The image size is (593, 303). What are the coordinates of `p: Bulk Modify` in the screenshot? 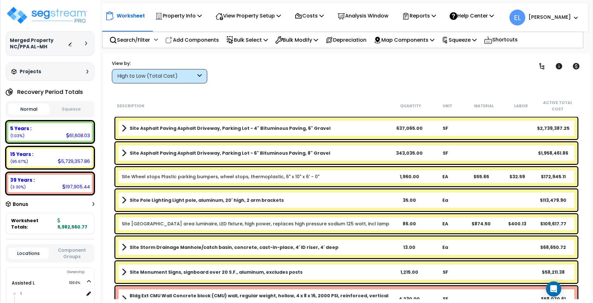 It's located at (297, 40).